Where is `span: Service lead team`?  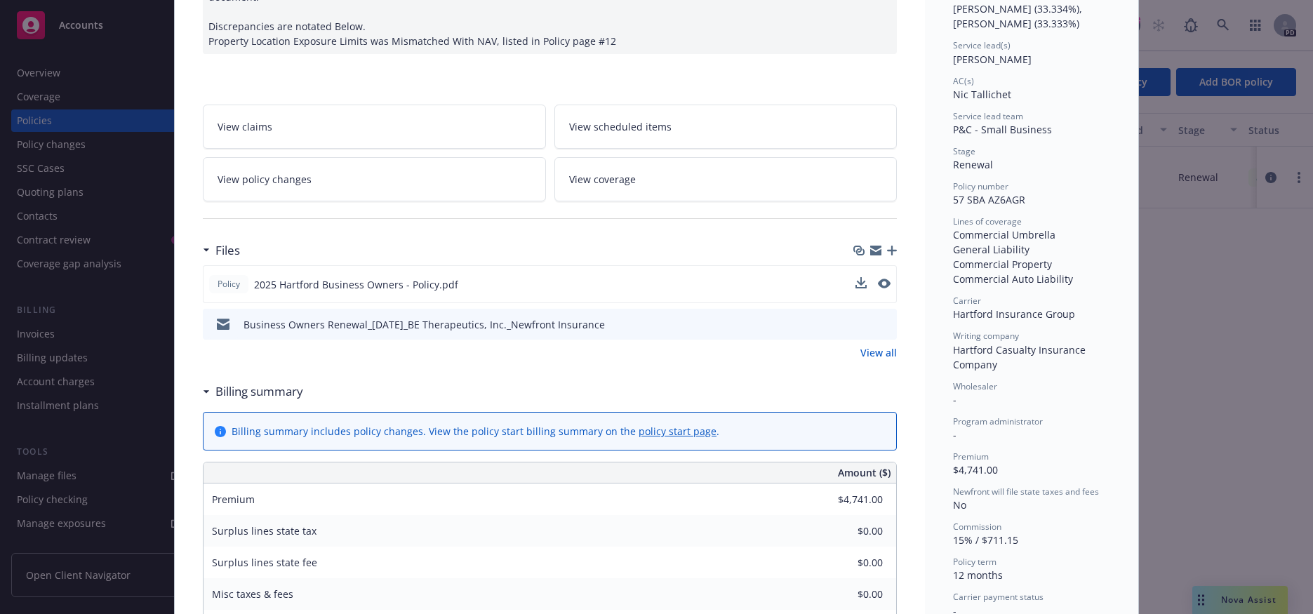
span: Service lead team is located at coordinates (988, 116).